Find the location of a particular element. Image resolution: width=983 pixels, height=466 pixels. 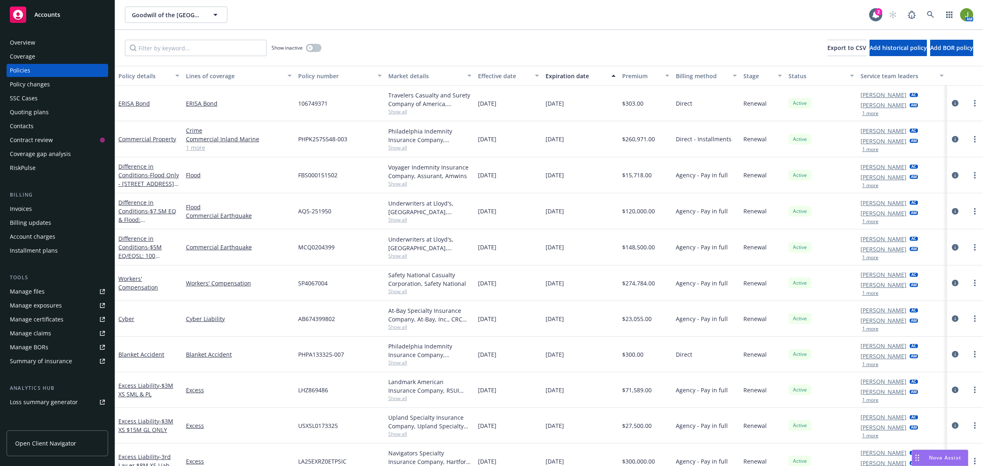

span: $300,000.00 is located at coordinates (639, 461).